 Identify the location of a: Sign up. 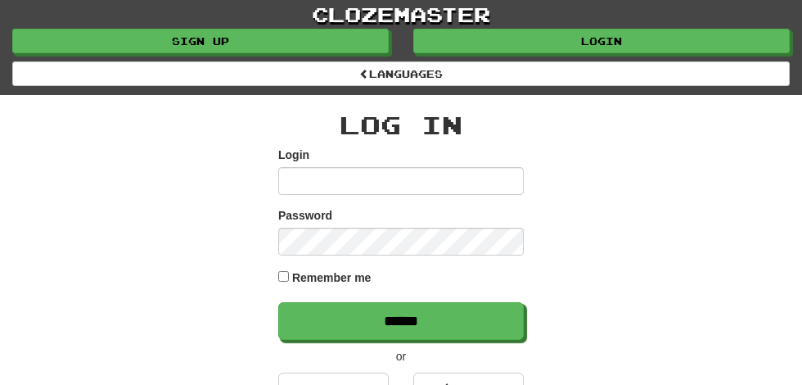
(200, 41).